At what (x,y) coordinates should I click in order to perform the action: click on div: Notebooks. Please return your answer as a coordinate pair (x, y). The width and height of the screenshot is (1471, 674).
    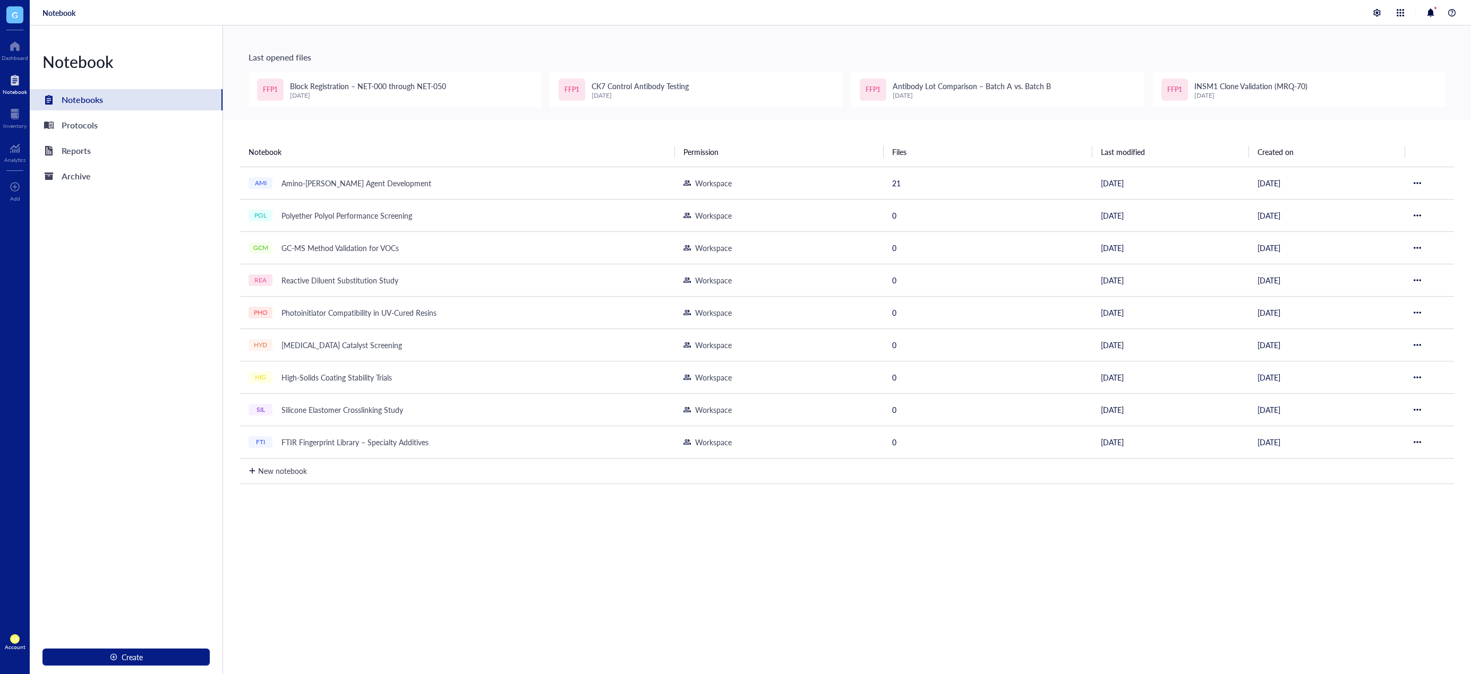
    Looking at the image, I should click on (82, 100).